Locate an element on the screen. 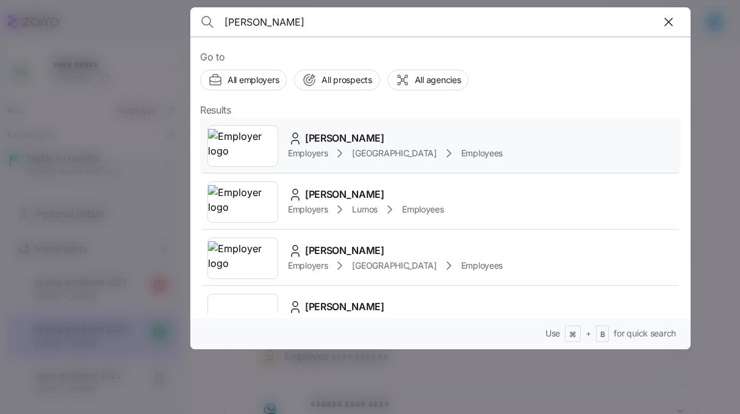 The image size is (740, 414). button: All employers is located at coordinates (243, 80).